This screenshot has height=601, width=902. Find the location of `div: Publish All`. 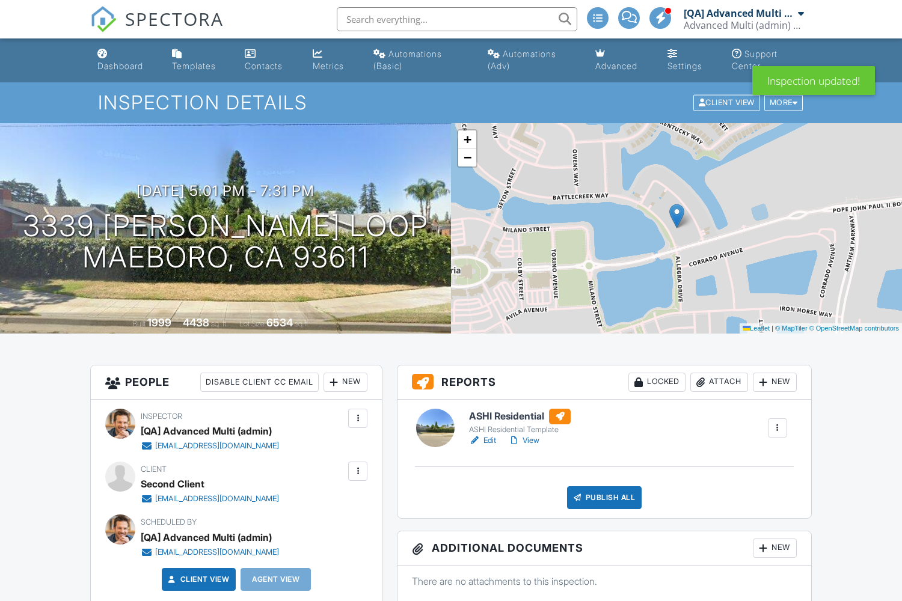

div: Publish All is located at coordinates (604, 498).